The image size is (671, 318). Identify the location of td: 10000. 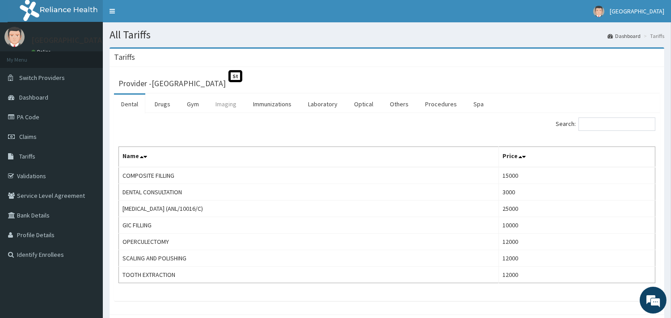
(577, 225).